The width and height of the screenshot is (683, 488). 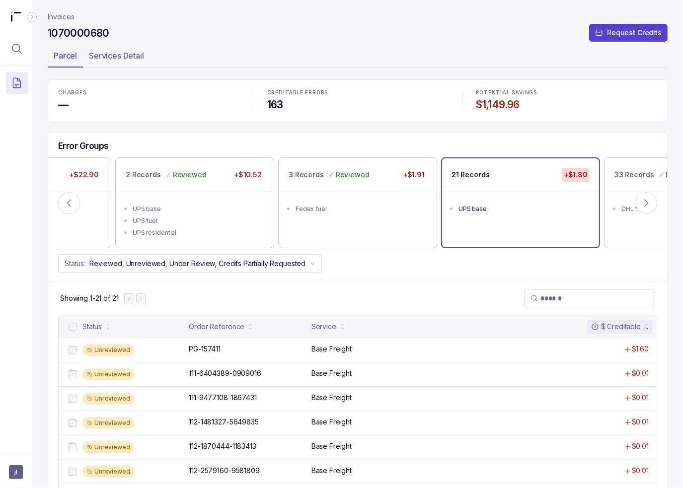 I want to click on div: $ Creditable, so click(x=616, y=327).